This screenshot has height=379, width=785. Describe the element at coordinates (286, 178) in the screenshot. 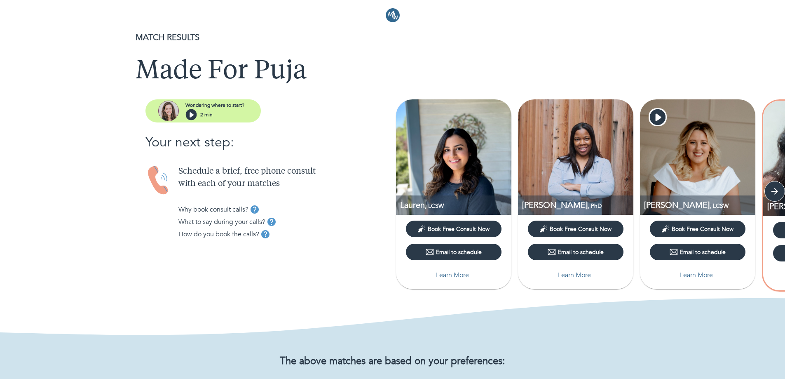

I see `p: Schedule a brief, free phone consult with each of your matches` at that location.